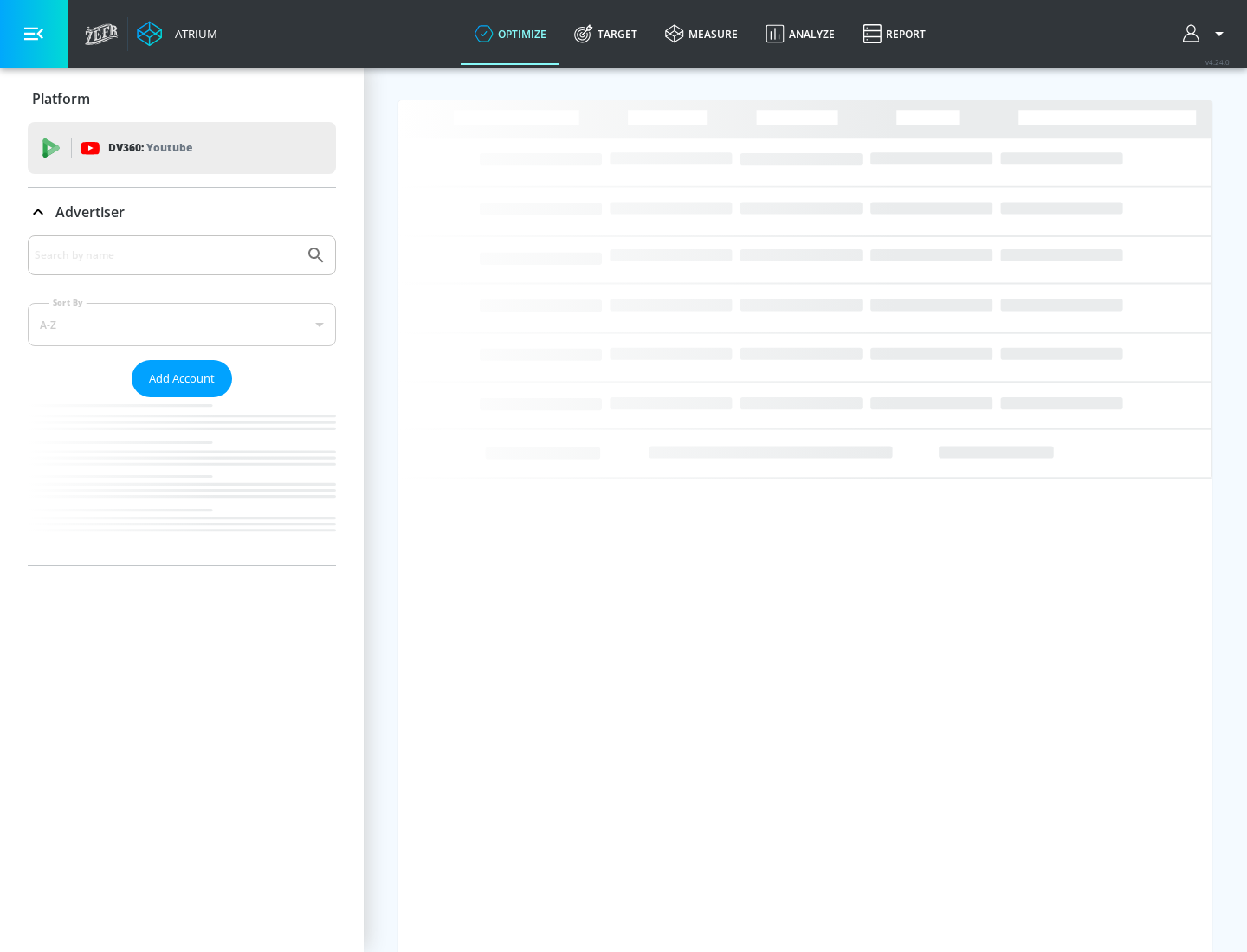 This screenshot has height=952, width=1247. What do you see at coordinates (60, 99) in the screenshot?
I see `p: Platform` at bounding box center [60, 99].